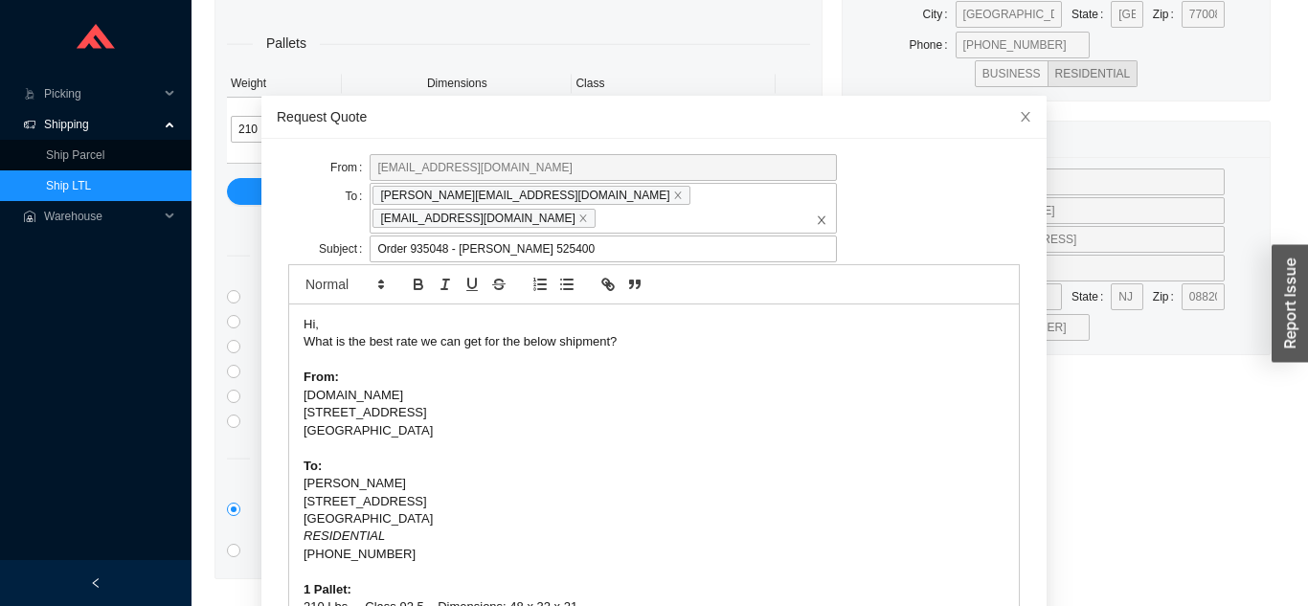 The width and height of the screenshot is (1308, 606). What do you see at coordinates (654, 117) in the screenshot?
I see `div: Request Quote` at bounding box center [654, 117].